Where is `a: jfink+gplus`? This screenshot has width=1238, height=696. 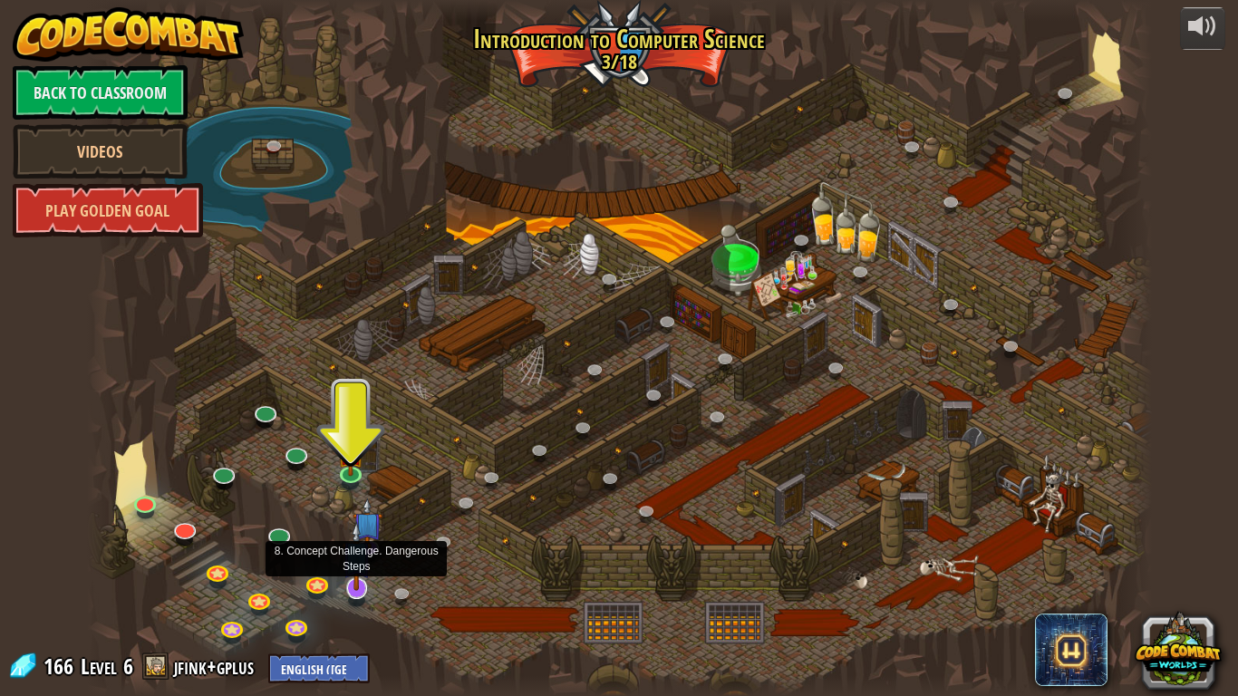 a: jfink+gplus is located at coordinates (217, 666).